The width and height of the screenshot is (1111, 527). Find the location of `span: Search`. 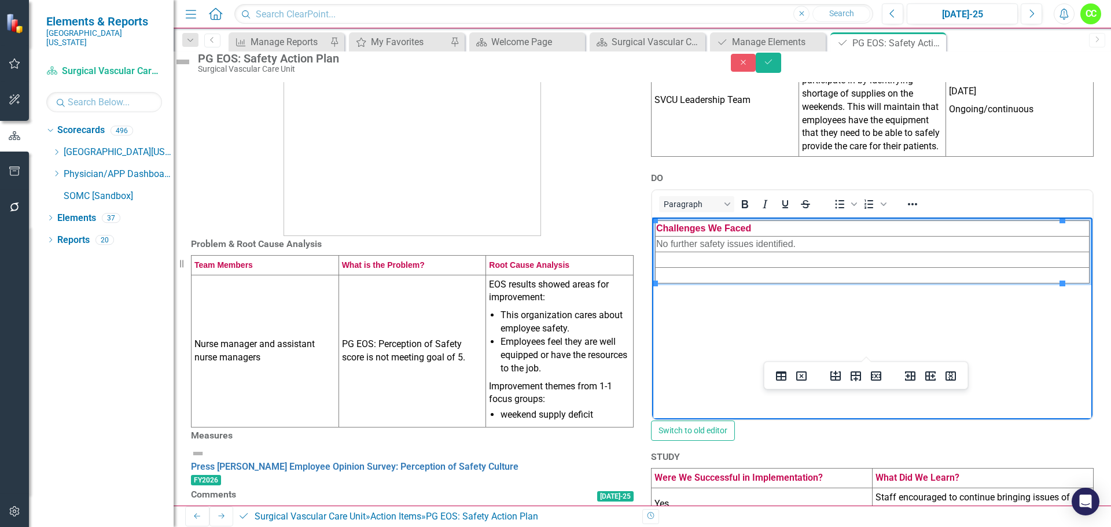

span: Search is located at coordinates (841, 13).